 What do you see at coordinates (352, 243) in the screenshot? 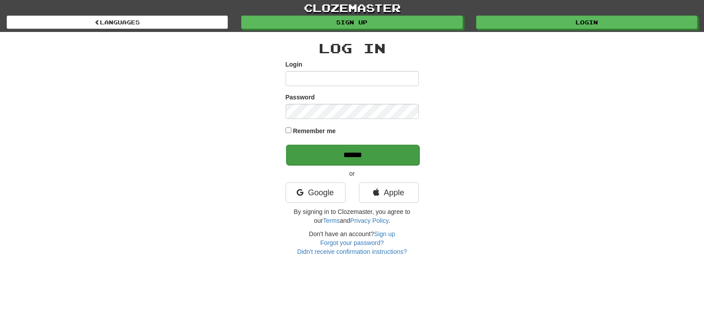
I see `a: Forgot your password?` at bounding box center [352, 243].